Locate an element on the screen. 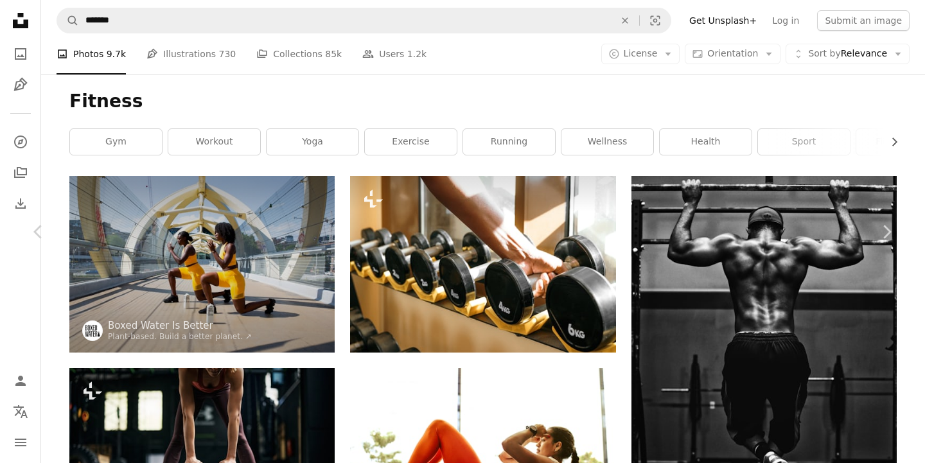  a: Log in / Sign up is located at coordinates (21, 381).